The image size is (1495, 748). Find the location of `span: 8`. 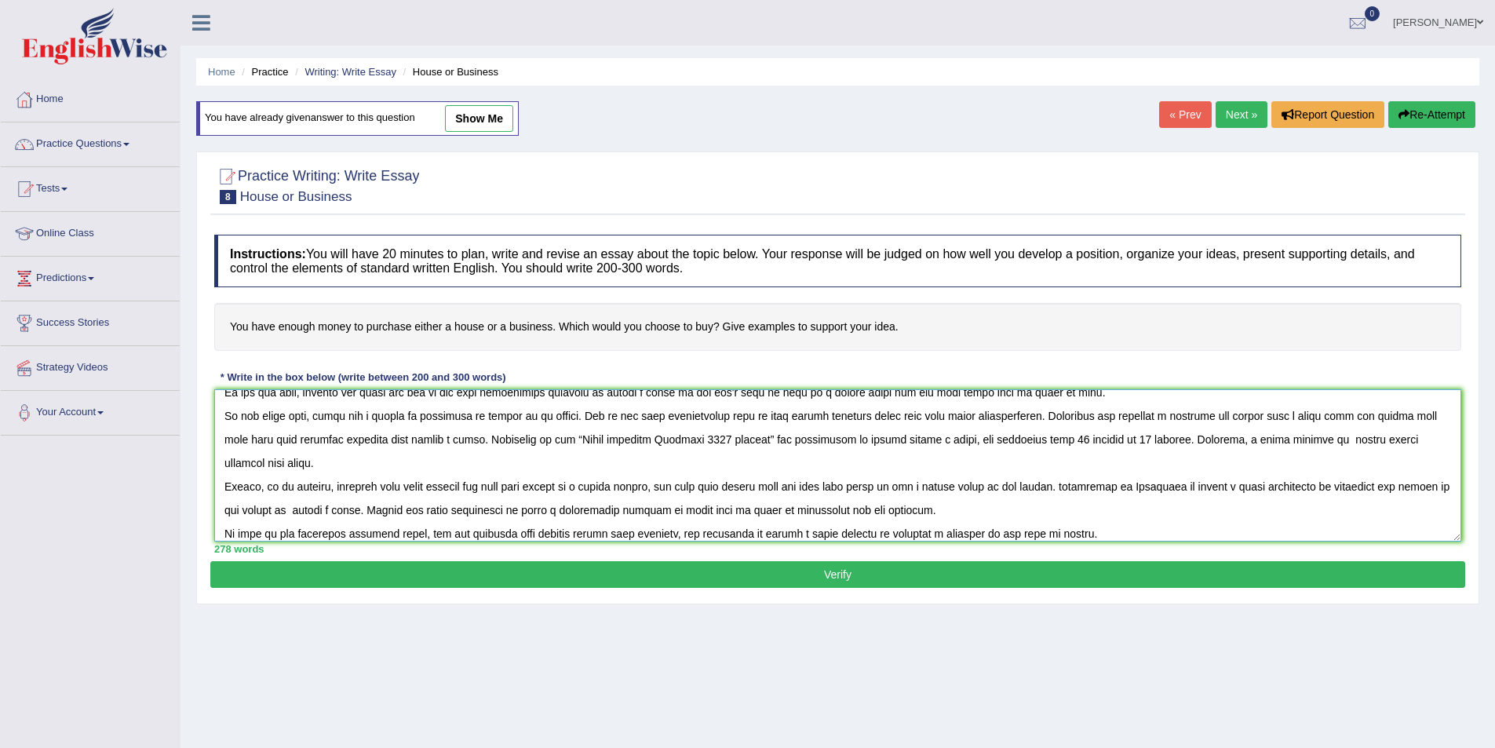

span: 8 is located at coordinates (228, 197).